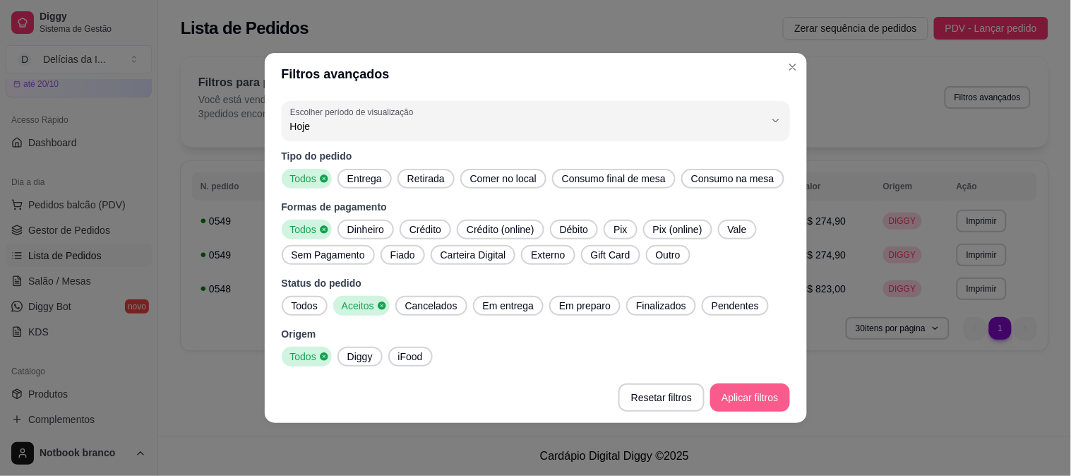 This screenshot has height=476, width=1071. I want to click on span: Consumo na mesa, so click(733, 179).